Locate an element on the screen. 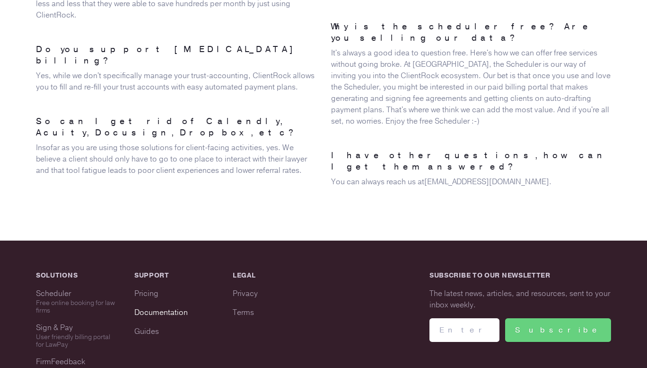 The height and width of the screenshot is (368, 647). input: Email address is located at coordinates (465, 330).